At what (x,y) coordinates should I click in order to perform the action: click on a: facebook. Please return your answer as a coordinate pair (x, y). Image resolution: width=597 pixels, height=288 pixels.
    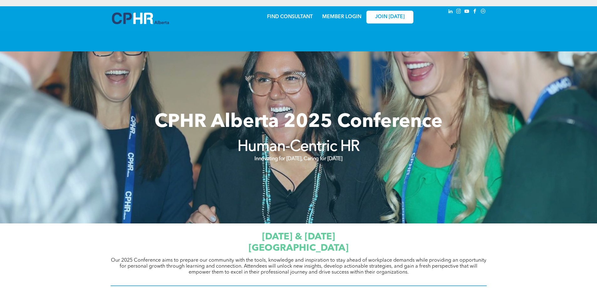
    Looking at the image, I should click on (475, 12).